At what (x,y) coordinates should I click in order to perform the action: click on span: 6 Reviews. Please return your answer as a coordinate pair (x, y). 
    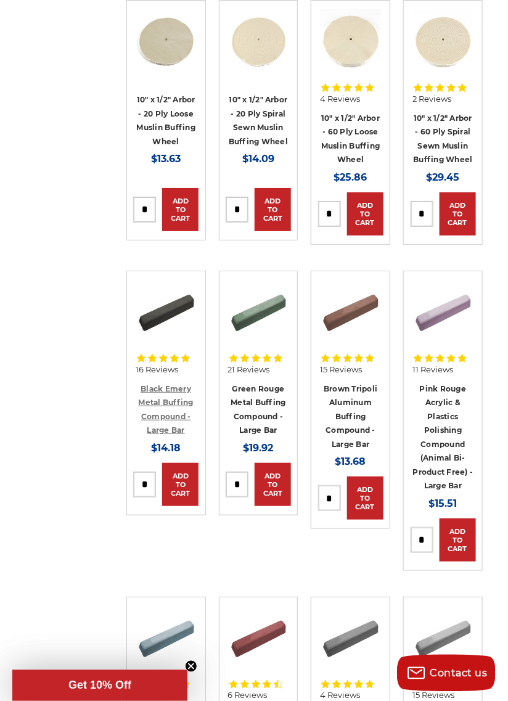
    Looking at the image, I should click on (248, 695).